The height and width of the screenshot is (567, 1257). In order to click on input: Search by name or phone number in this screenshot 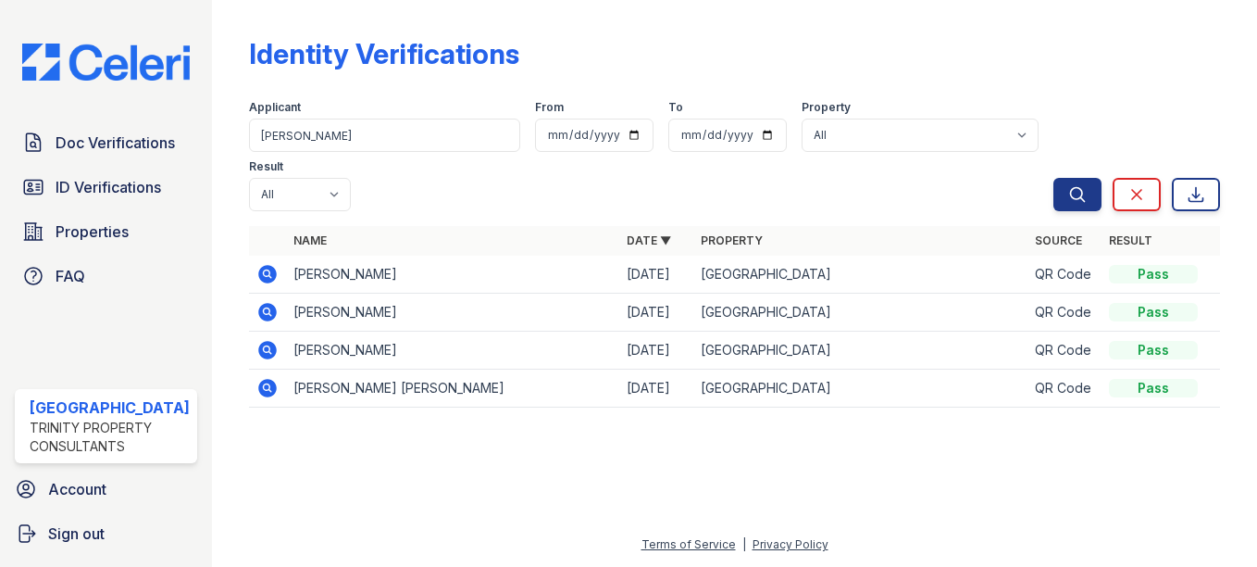, I will do `click(384, 135)`.